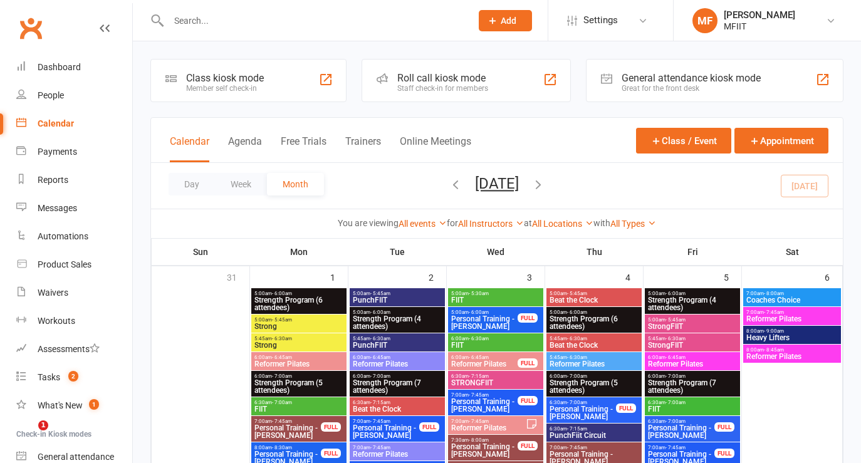  I want to click on a: All events, so click(422, 224).